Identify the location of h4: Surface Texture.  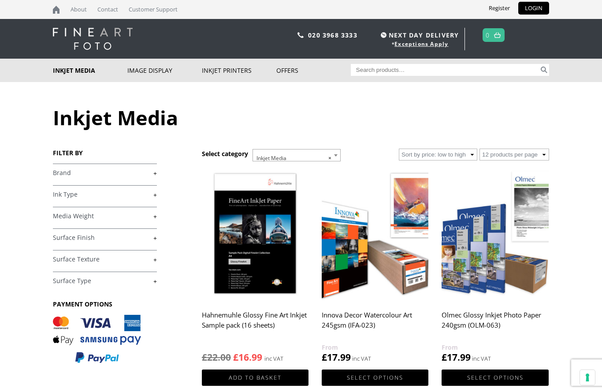
(105, 259).